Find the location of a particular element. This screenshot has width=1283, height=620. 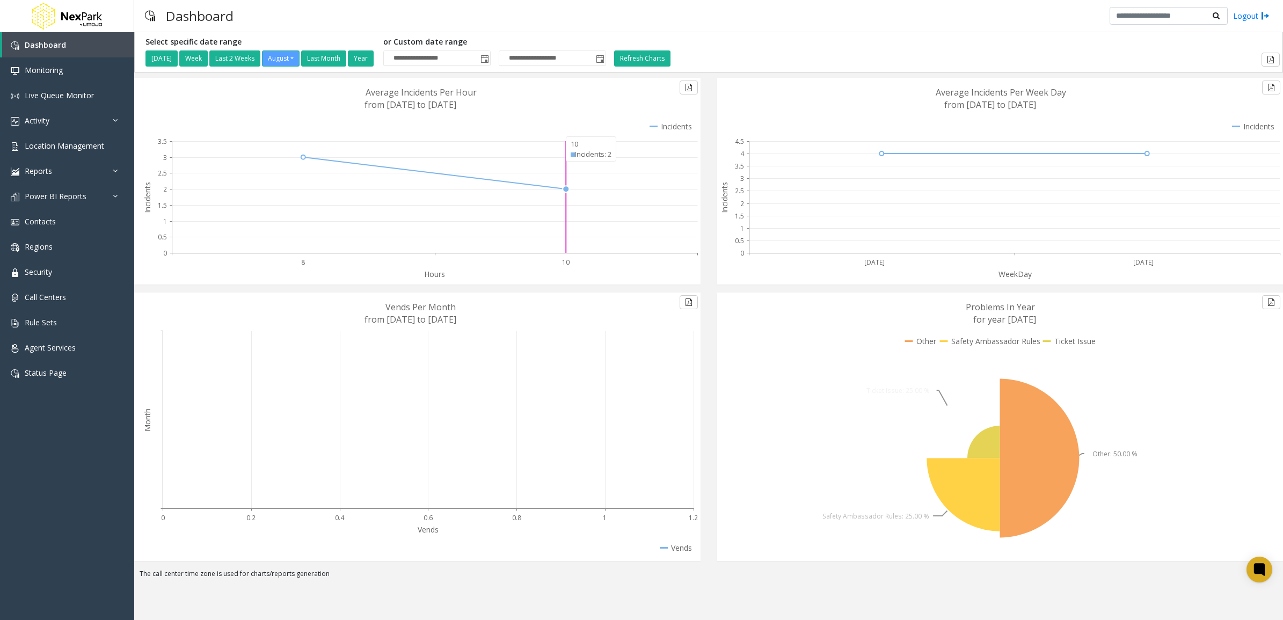

text: 8 is located at coordinates (303, 262).